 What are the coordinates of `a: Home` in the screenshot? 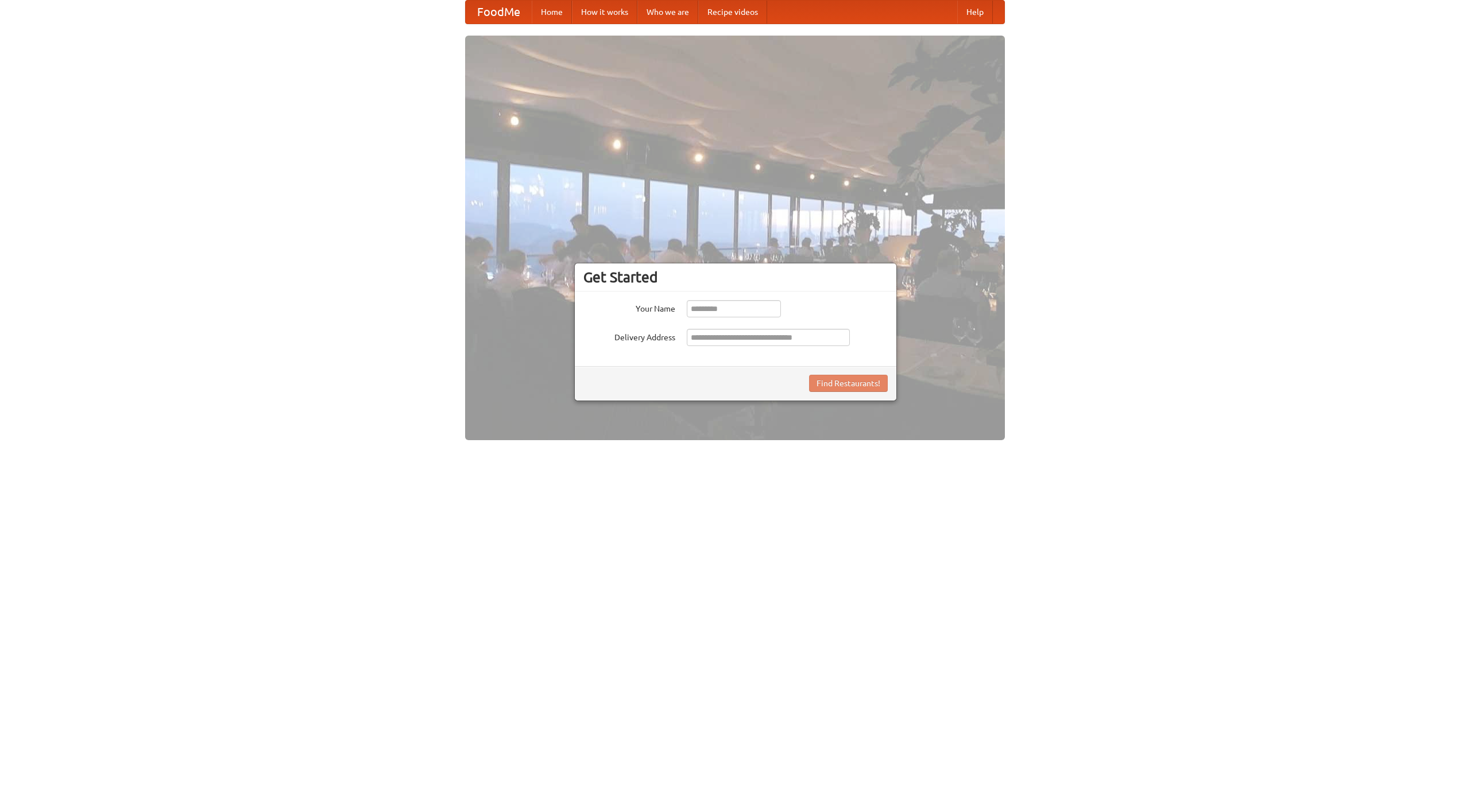 It's located at (552, 12).